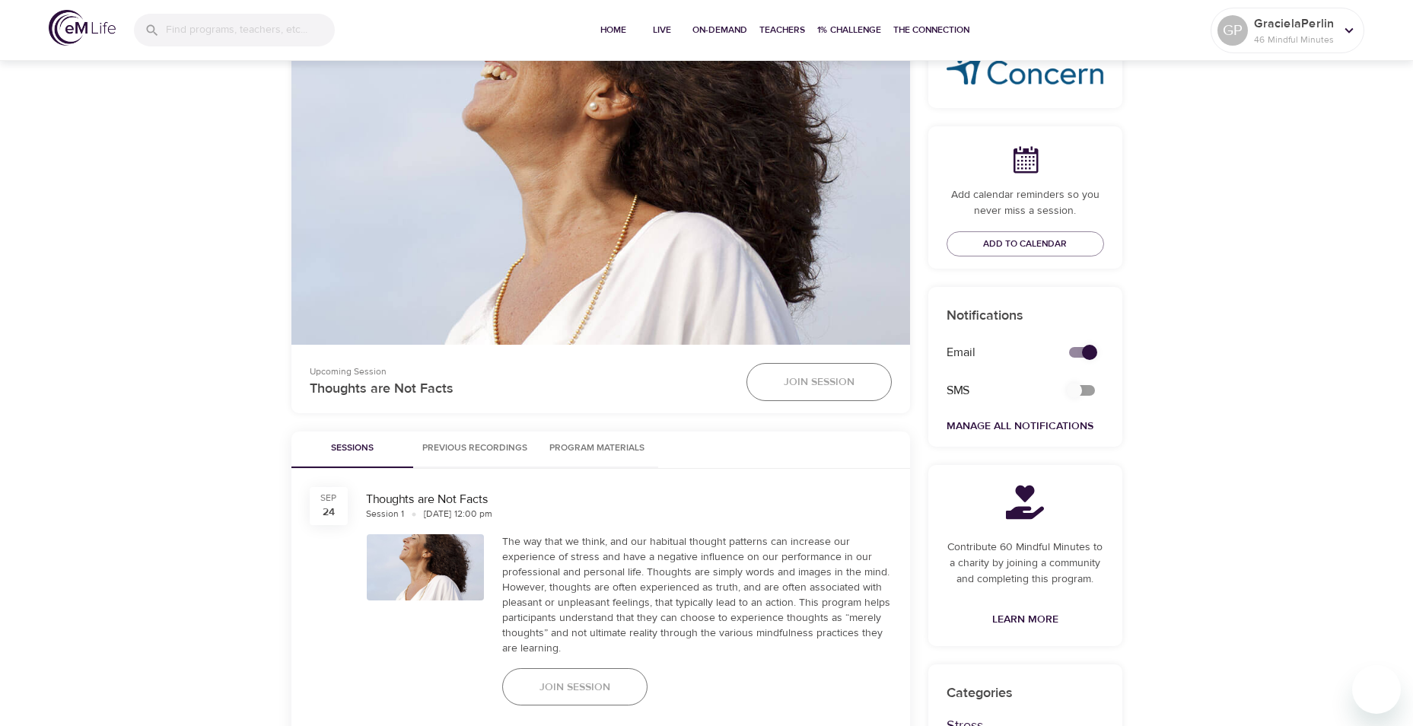  Describe the element at coordinates (1025, 67) in the screenshot. I see `img: concern-logo%20%281%29.png` at that location.